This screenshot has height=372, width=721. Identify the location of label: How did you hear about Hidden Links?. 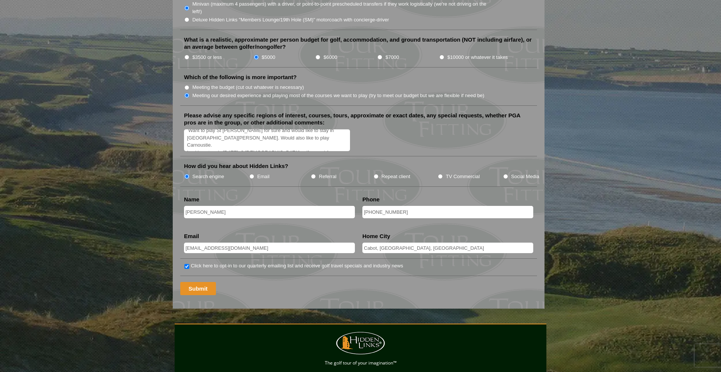
(236, 166).